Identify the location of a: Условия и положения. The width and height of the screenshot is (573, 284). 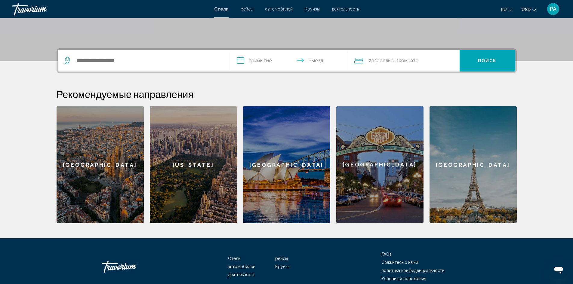
(403, 279).